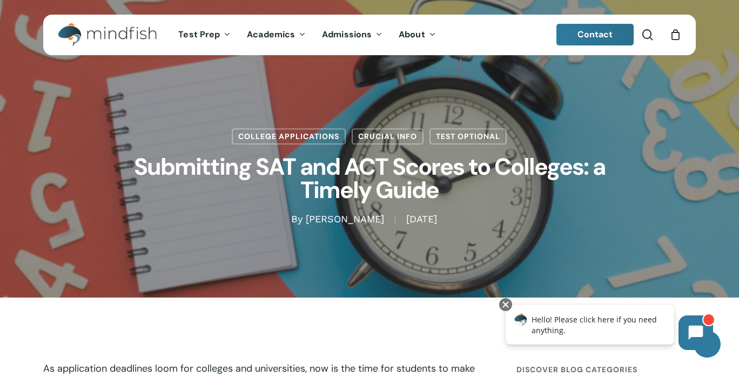 Image resolution: width=739 pixels, height=376 pixels. Describe the element at coordinates (307, 35) in the screenshot. I see `nav: Main Menu` at that location.